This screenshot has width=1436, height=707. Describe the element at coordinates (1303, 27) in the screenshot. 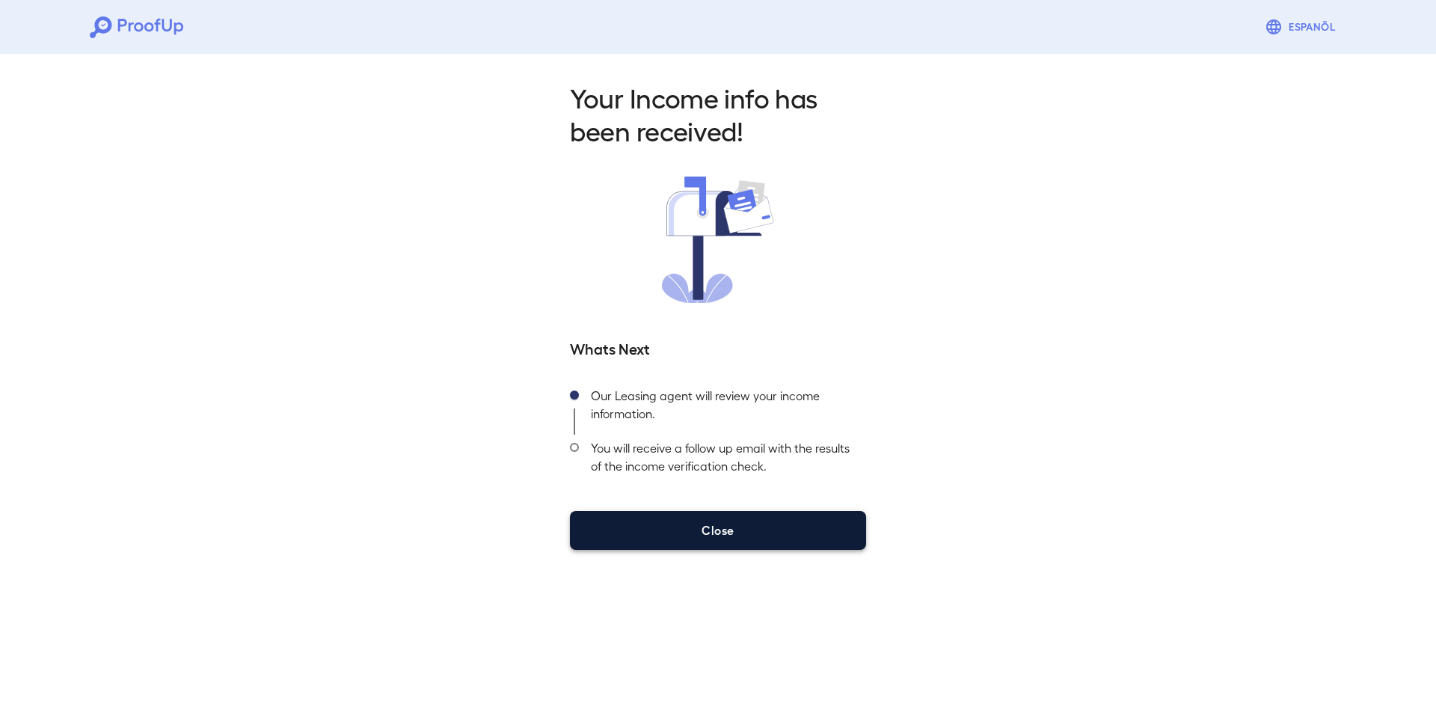

I see `button: Espanõl` at that location.